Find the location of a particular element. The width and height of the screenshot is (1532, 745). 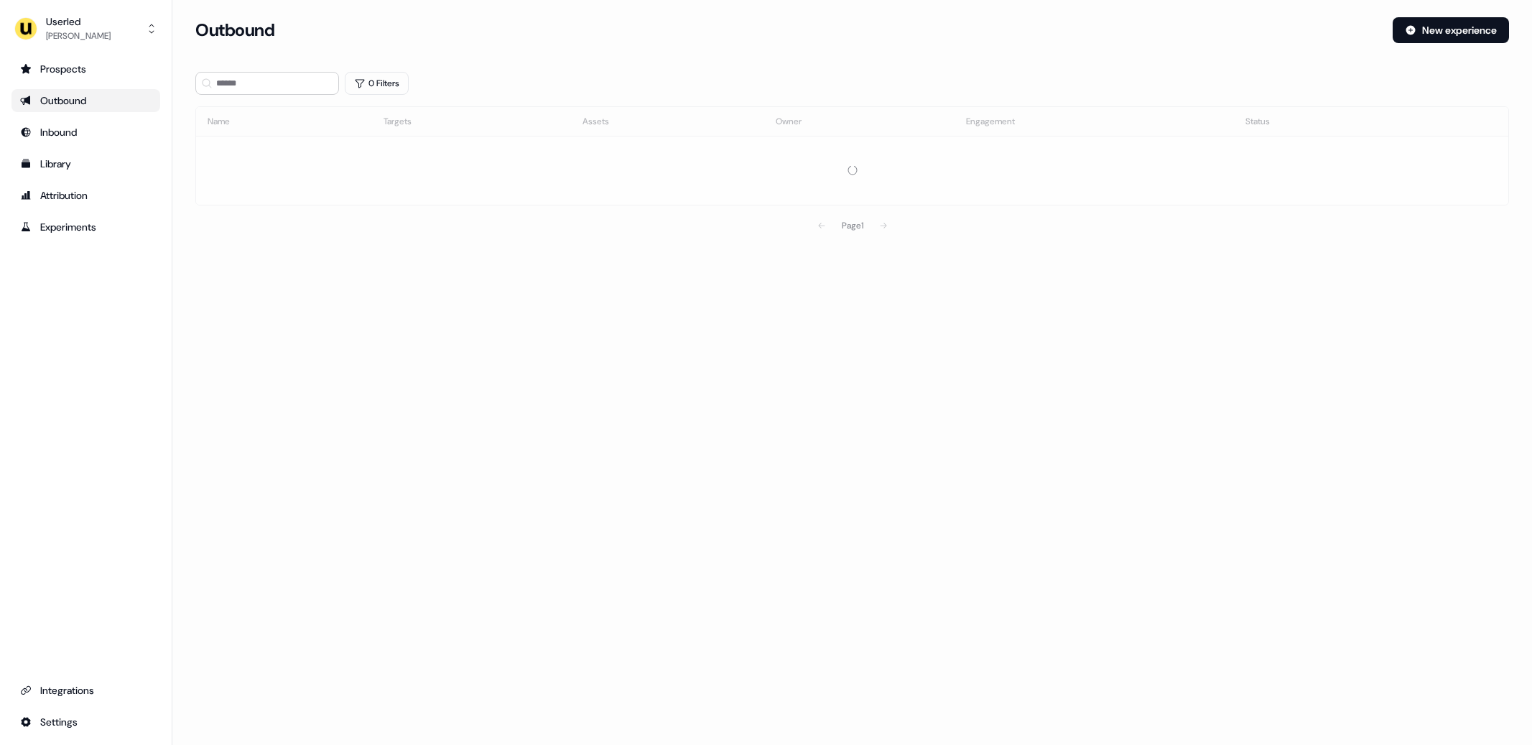

div: Userled is located at coordinates (78, 22).